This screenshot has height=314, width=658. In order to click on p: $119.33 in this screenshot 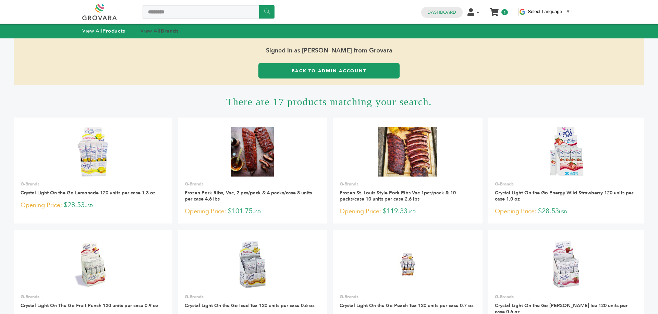, I will do `click(407, 211)`.